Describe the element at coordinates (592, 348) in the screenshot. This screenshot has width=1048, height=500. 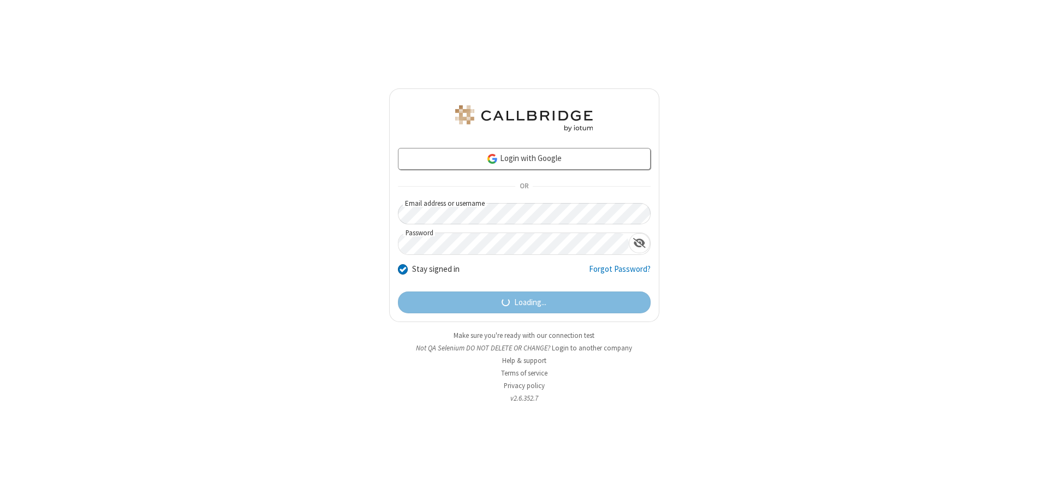
I see `button: Login to another company` at that location.